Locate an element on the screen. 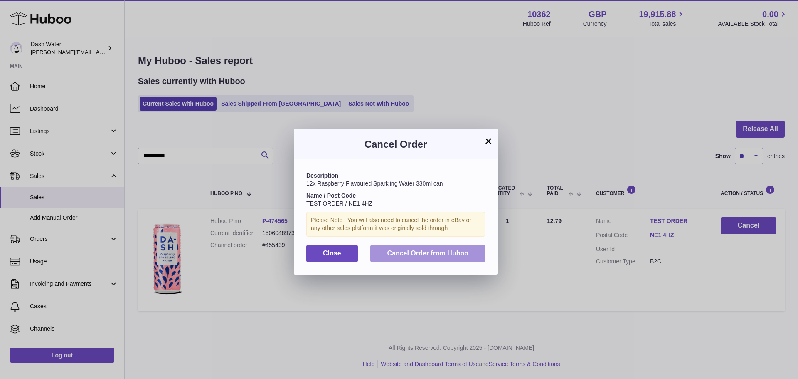  button: Close is located at coordinates (332, 253).